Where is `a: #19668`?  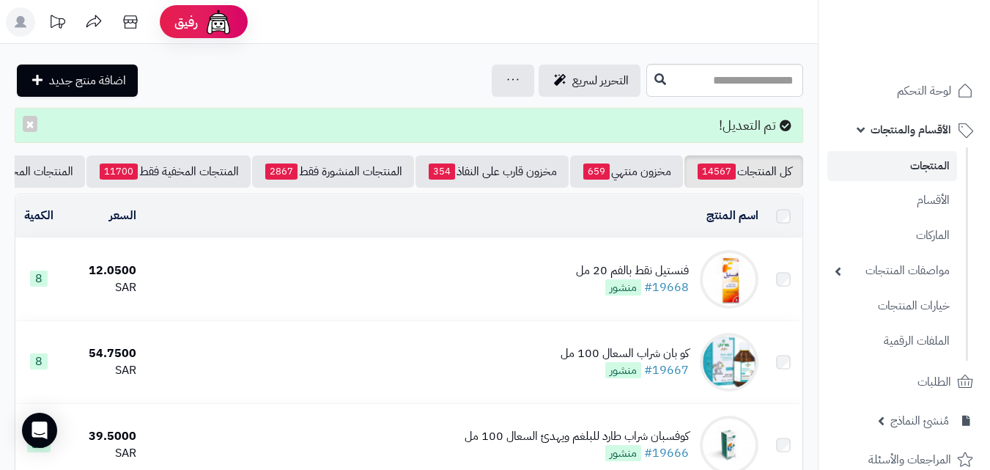 a: #19668 is located at coordinates (666, 287).